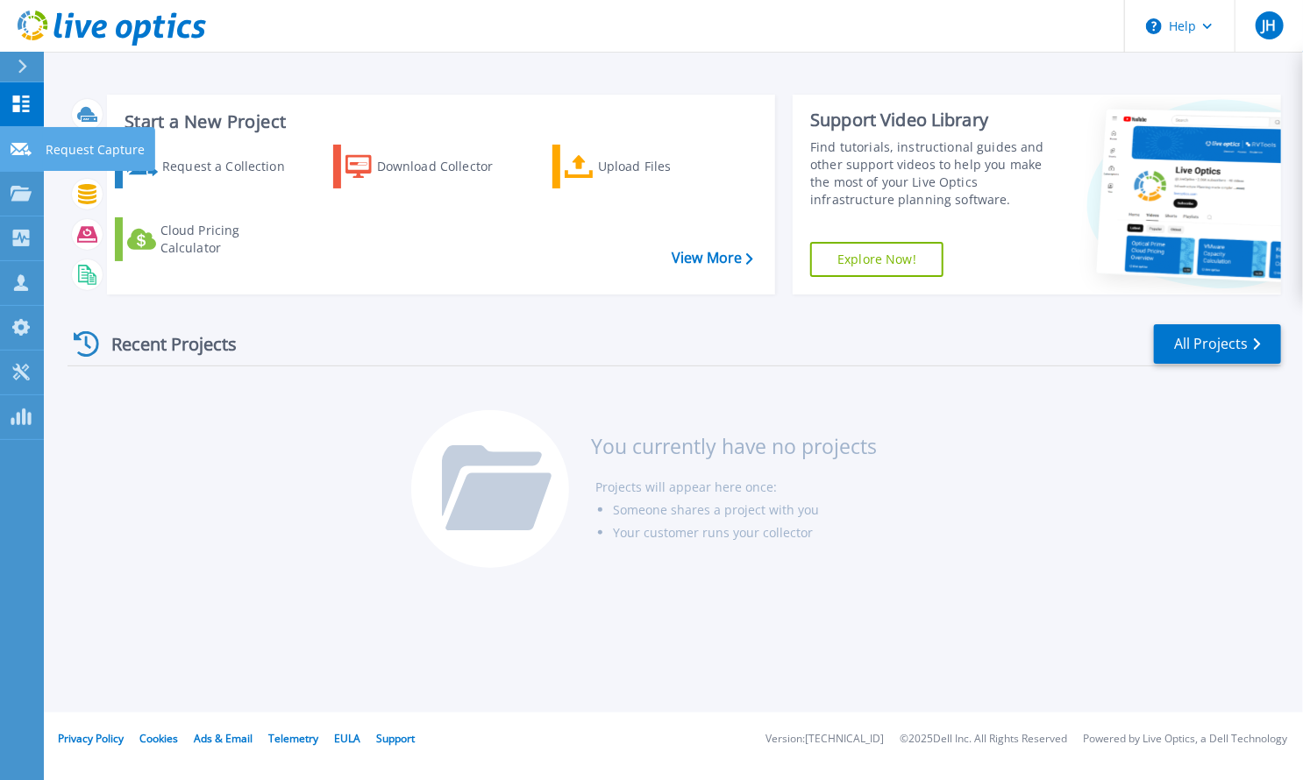  What do you see at coordinates (443, 167) in the screenshot?
I see `div: Download Collector` at bounding box center [443, 167].